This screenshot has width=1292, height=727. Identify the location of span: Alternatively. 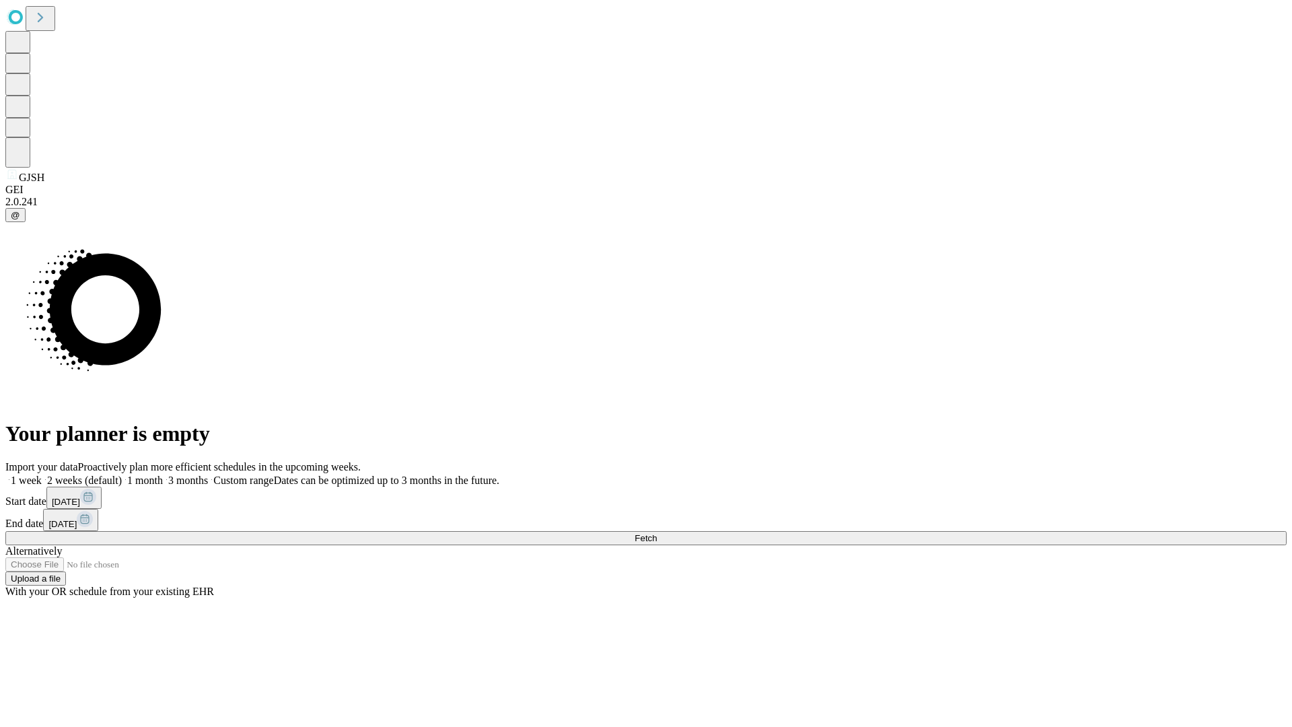
(34, 550).